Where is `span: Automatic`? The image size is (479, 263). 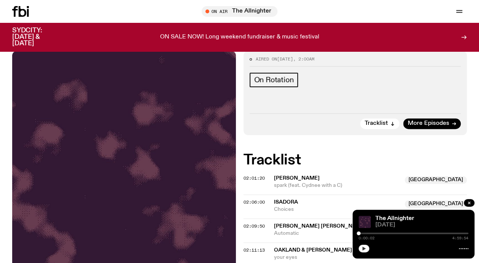
span: Automatic is located at coordinates (370, 234).